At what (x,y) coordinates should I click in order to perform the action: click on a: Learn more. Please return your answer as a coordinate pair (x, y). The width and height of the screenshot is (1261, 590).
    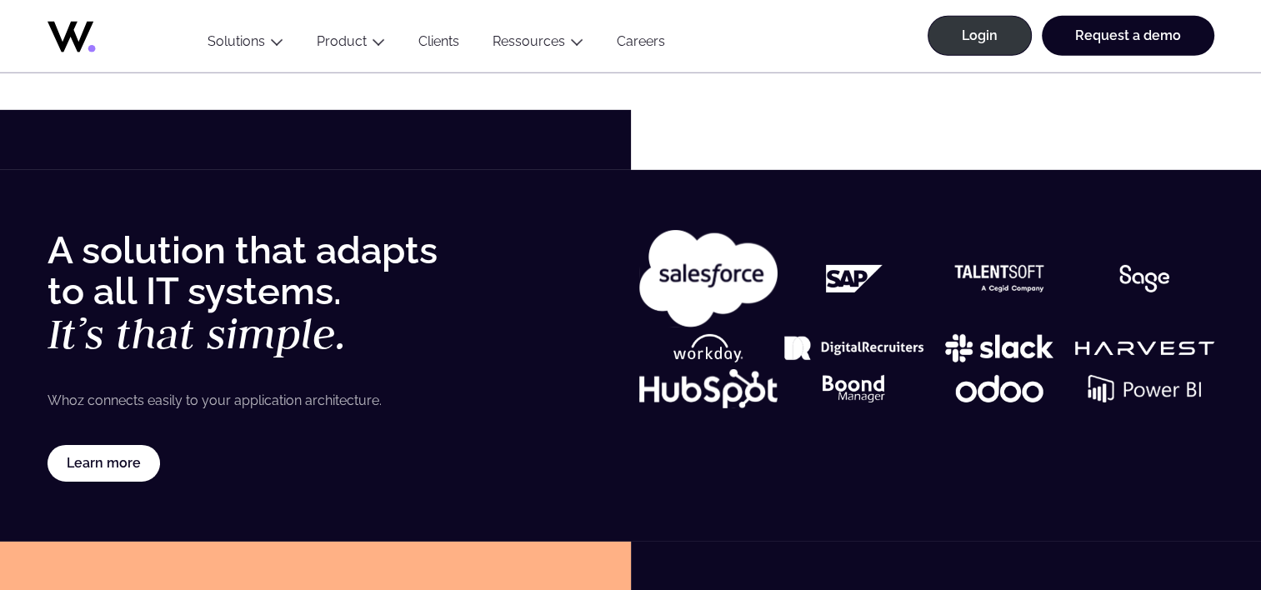
    Looking at the image, I should click on (104, 463).